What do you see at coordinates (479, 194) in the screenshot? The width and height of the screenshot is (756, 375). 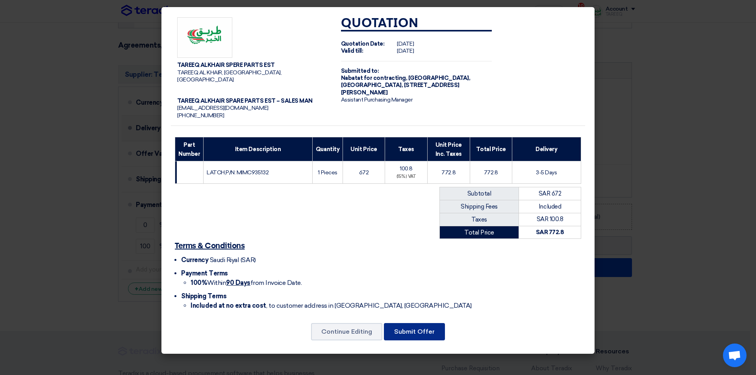 I see `font: Subtotal` at bounding box center [479, 194].